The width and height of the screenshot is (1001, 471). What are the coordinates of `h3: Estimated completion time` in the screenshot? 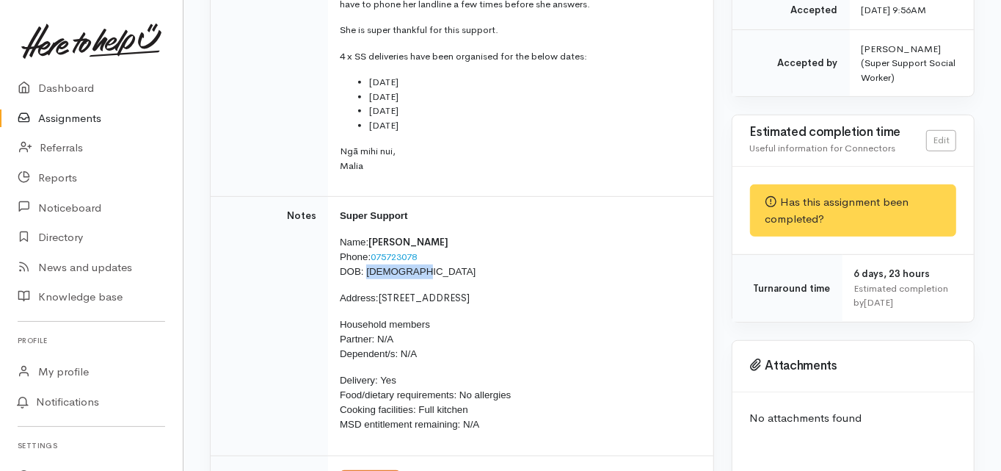 It's located at (838, 132).